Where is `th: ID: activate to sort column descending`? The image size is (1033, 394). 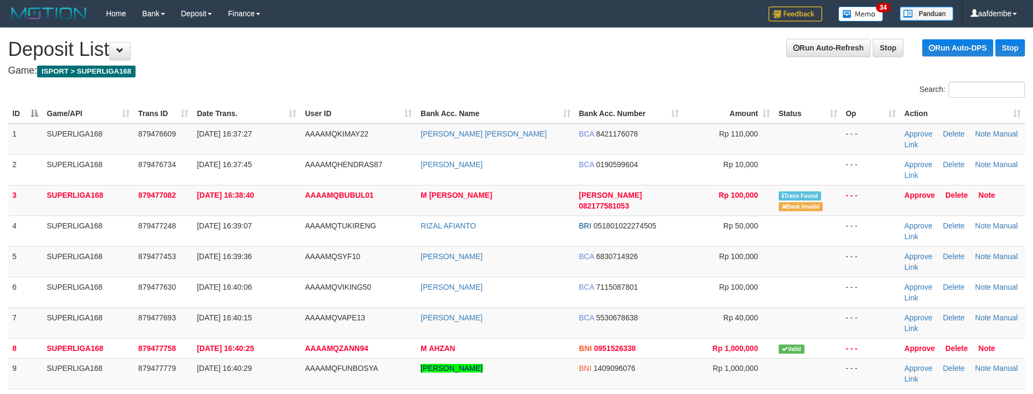 th: ID: activate to sort column descending is located at coordinates (25, 113).